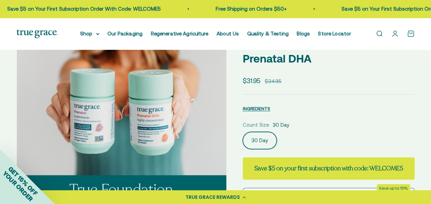 The image size is (431, 204). I want to click on a: Free Shipping on Orders $50+, so click(229, 9).